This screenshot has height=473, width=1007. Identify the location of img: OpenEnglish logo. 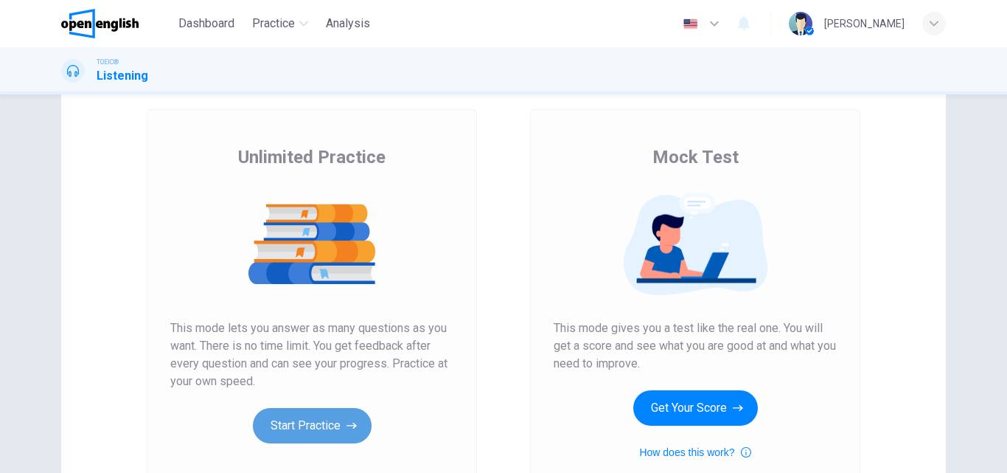
(100, 24).